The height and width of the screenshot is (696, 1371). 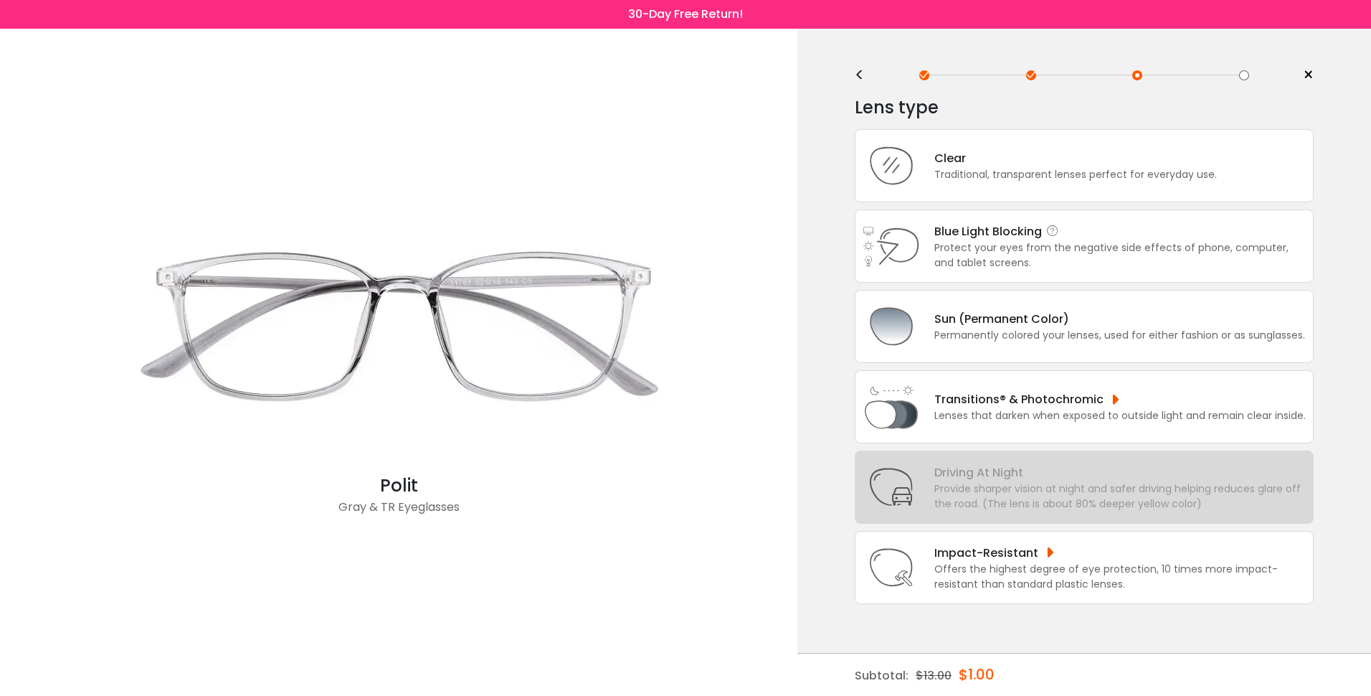 What do you see at coordinates (1120, 415) in the screenshot?
I see `div: Lenses that darken when exposed to outside light and remain clear inside.` at bounding box center [1120, 415].